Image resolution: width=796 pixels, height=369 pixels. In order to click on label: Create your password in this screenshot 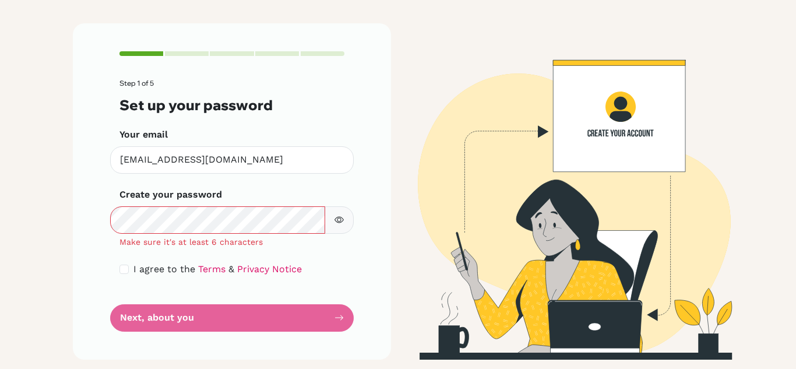, I will do `click(171, 195)`.